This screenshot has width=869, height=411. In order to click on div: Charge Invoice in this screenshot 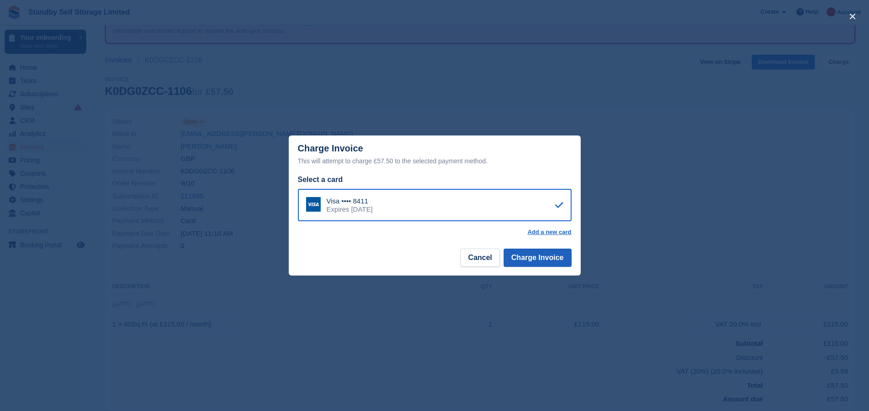, I will do `click(435, 155)`.